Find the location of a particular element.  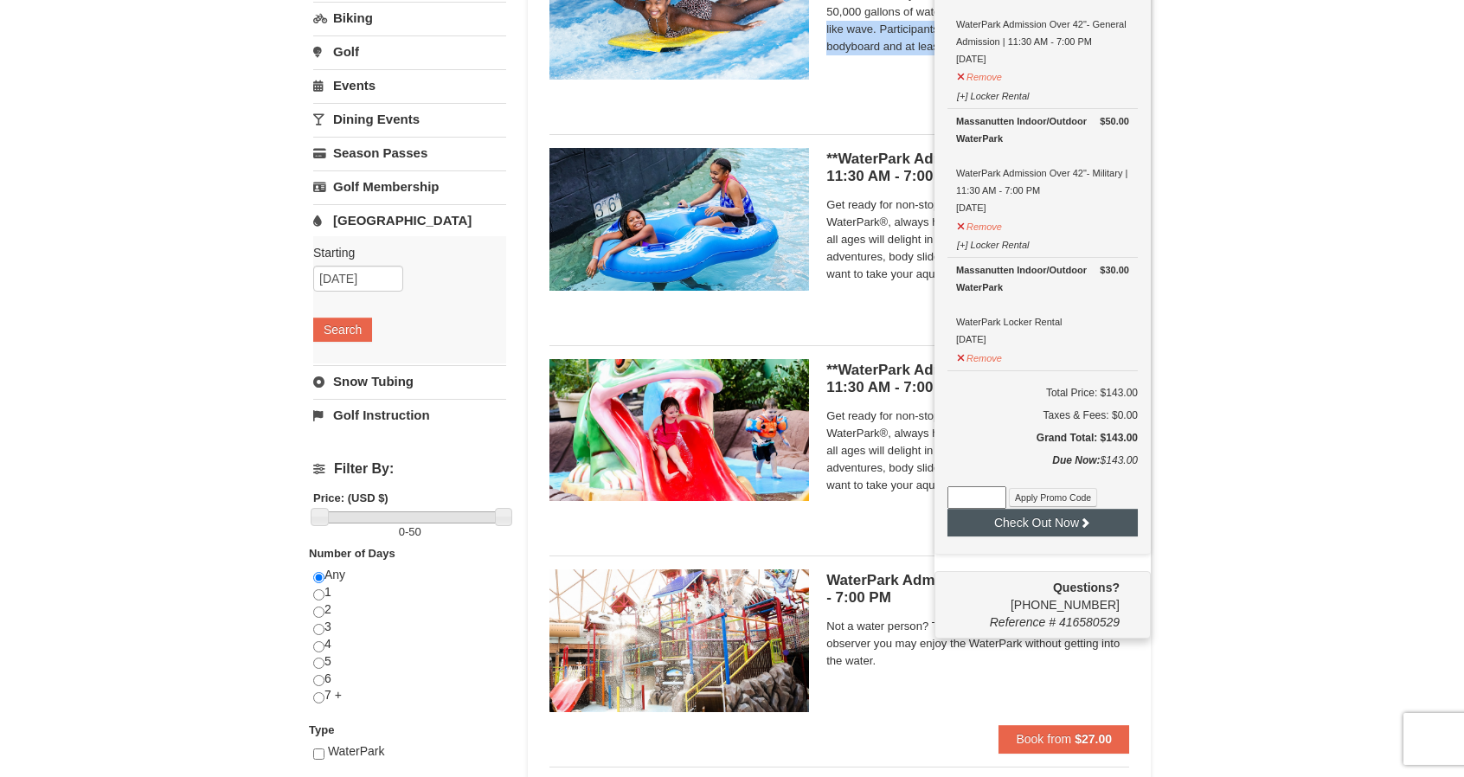

label: Starting is located at coordinates (403, 253).